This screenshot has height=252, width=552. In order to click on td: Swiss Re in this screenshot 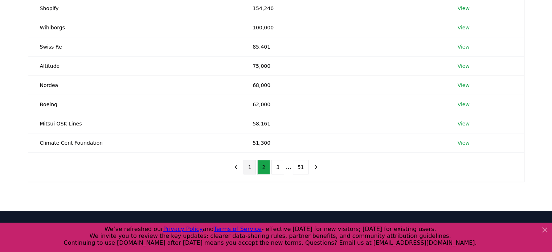, I will do `click(135, 46)`.